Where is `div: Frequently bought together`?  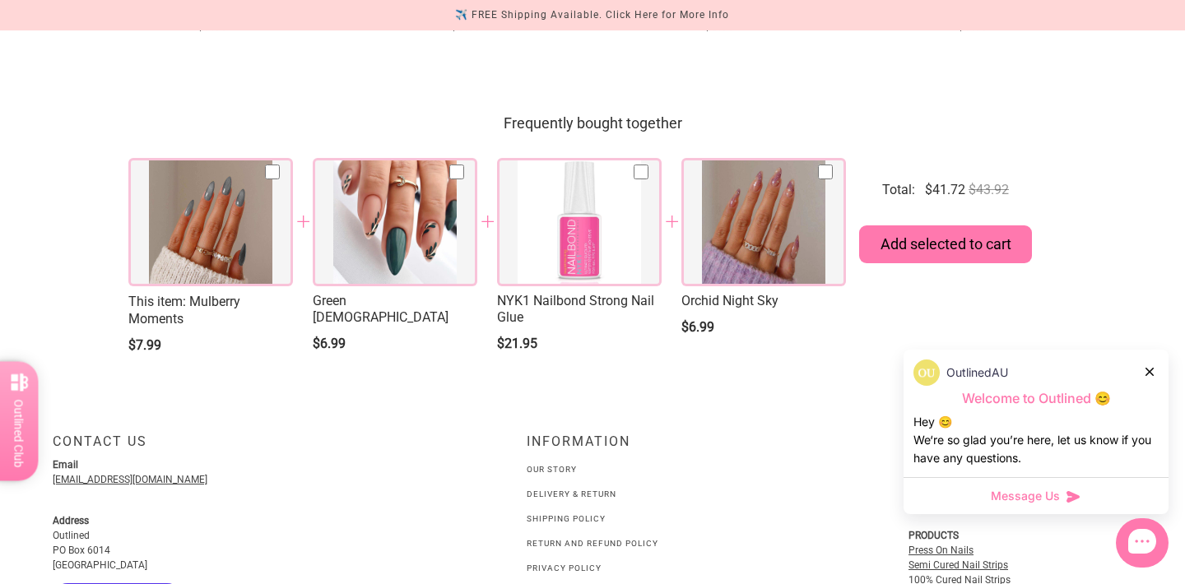
div: Frequently bought together is located at coordinates (592, 123).